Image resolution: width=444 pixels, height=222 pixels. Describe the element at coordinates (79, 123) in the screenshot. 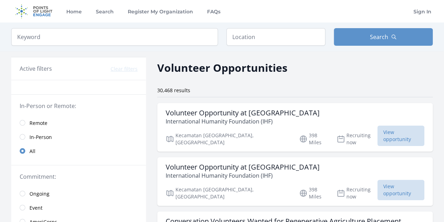

I see `a: Remote` at that location.